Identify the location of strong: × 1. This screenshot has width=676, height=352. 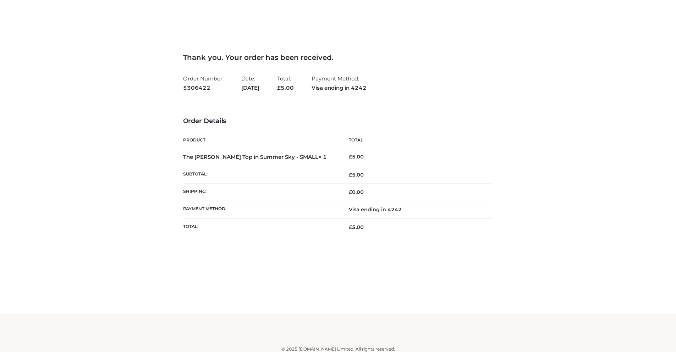
(322, 157).